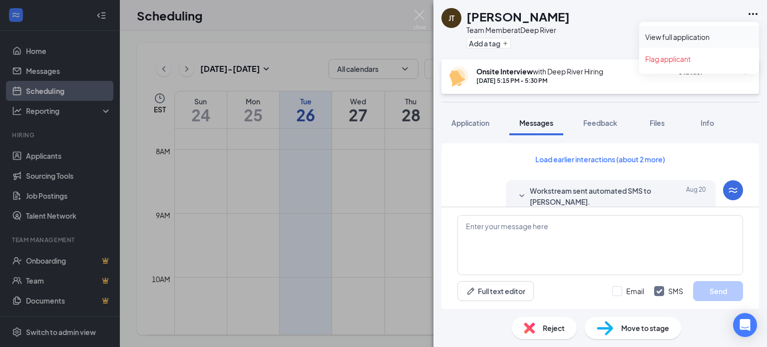 The image size is (767, 347). What do you see at coordinates (699, 37) in the screenshot?
I see `a: View full application` at bounding box center [699, 37].